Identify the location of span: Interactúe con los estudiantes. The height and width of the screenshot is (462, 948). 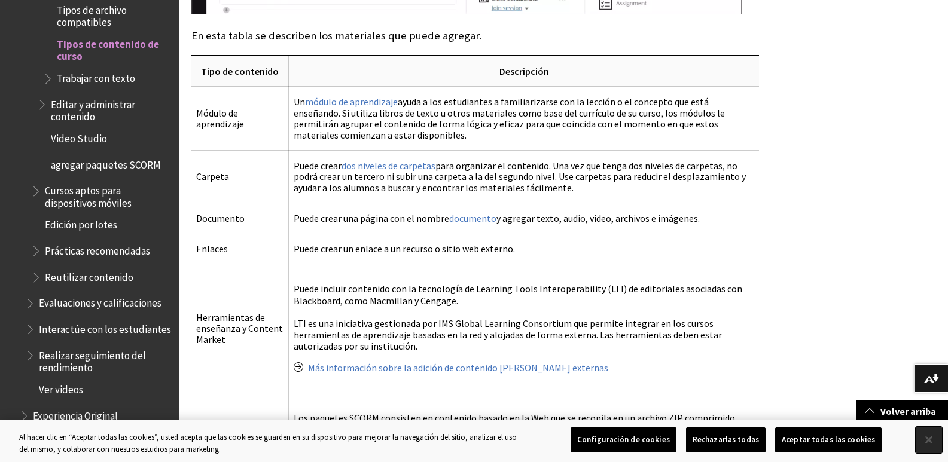
(105, 327).